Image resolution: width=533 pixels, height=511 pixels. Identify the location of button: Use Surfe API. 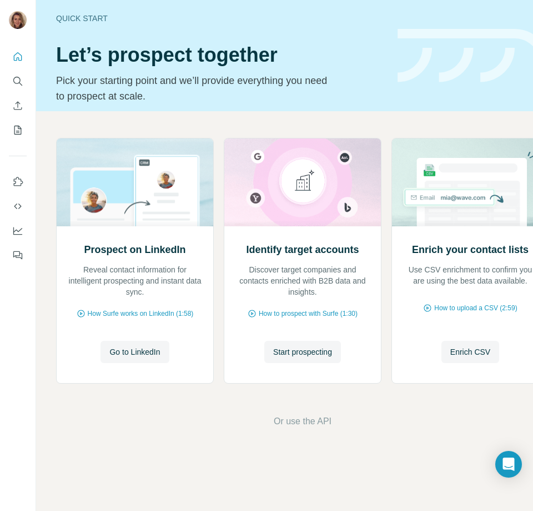
(18, 206).